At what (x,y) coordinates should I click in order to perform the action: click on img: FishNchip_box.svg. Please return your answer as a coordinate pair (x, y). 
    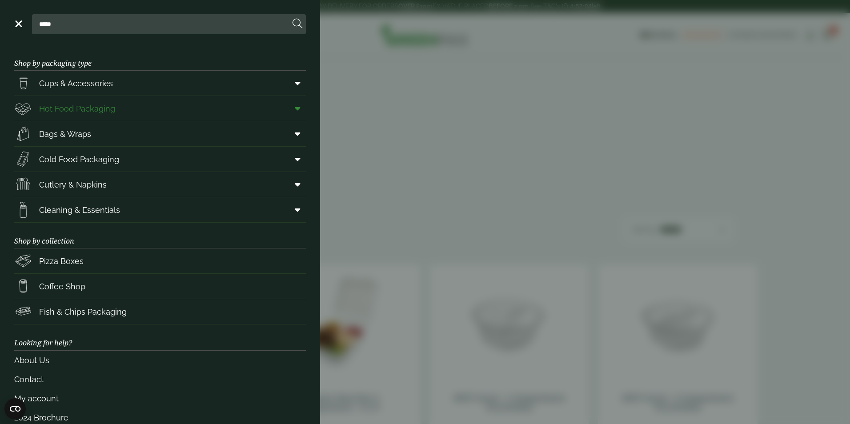
    Looking at the image, I should click on (23, 312).